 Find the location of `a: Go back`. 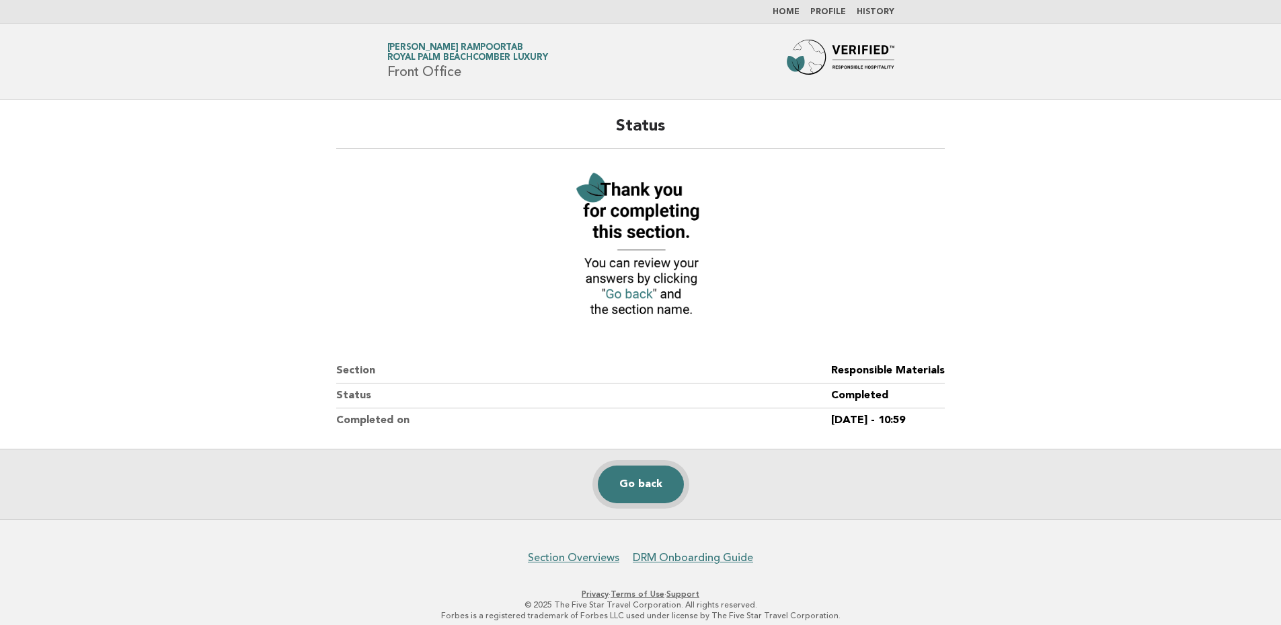

a: Go back is located at coordinates (641, 484).